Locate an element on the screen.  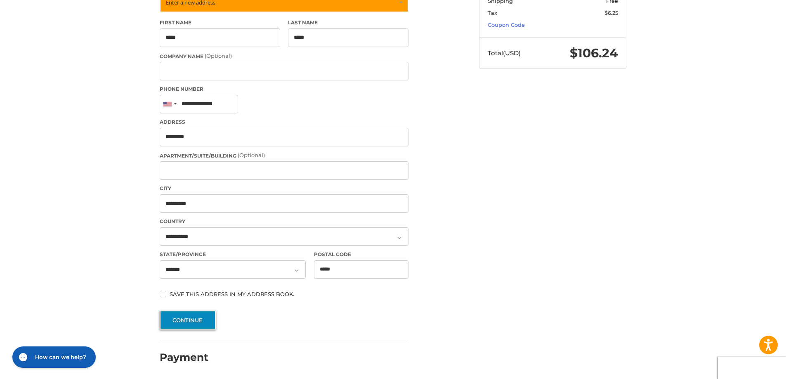
div: United States: +1 is located at coordinates (170, 104).